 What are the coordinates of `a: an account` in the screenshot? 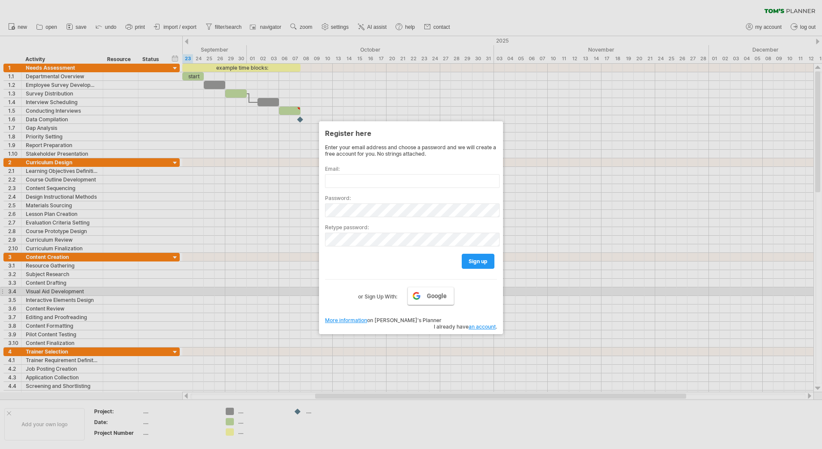 It's located at (482, 326).